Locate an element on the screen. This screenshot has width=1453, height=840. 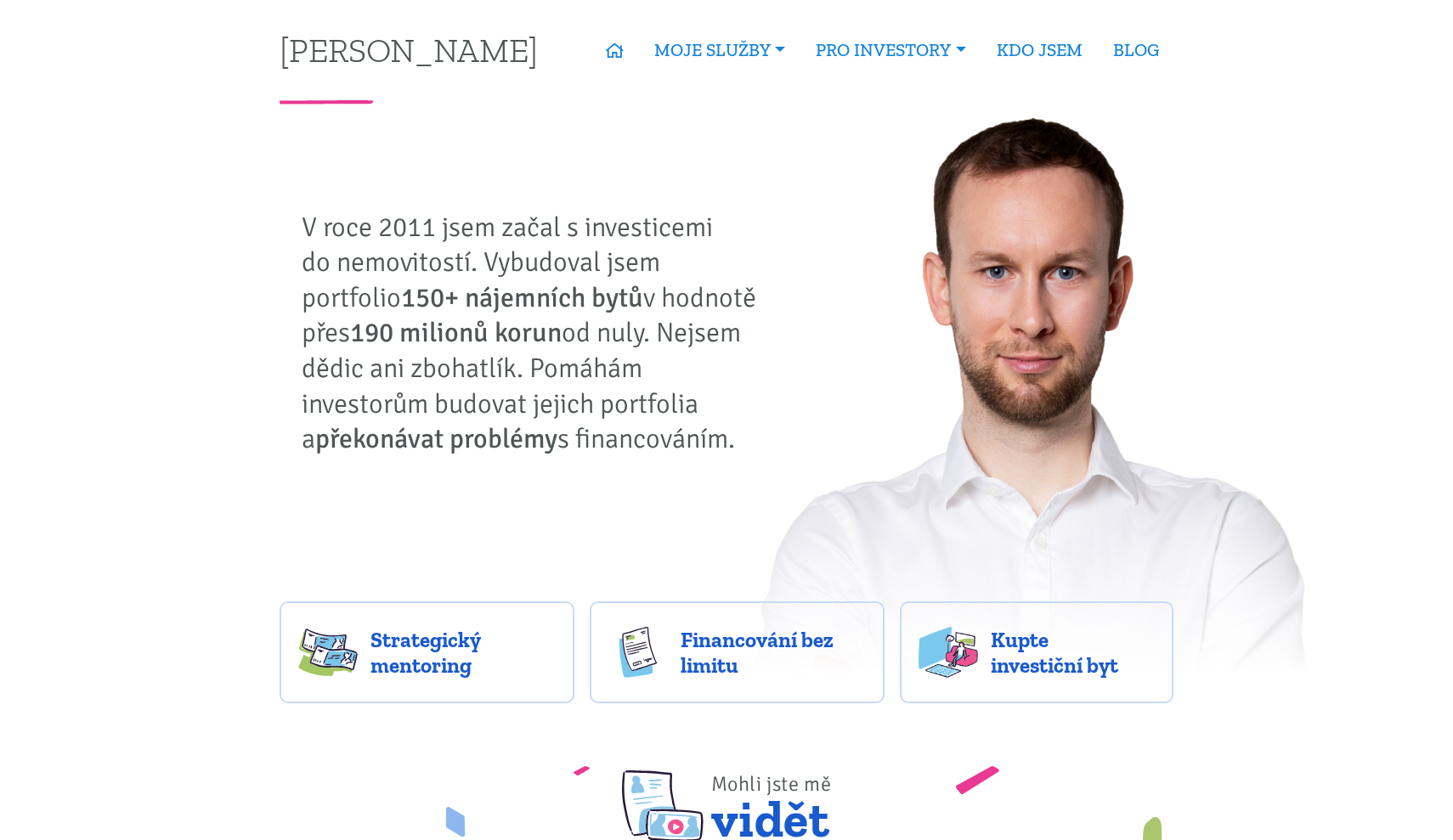
img: strategy is located at coordinates (328, 652).